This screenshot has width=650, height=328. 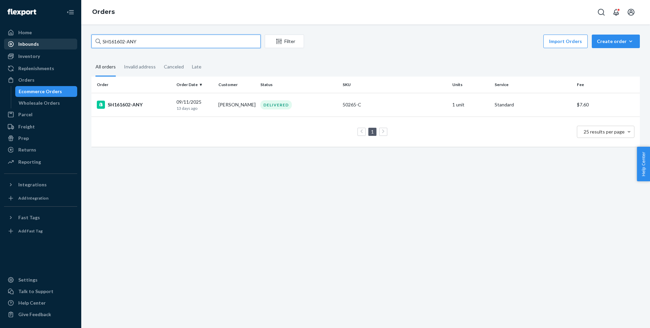 I want to click on th: Order Date, so click(x=195, y=85).